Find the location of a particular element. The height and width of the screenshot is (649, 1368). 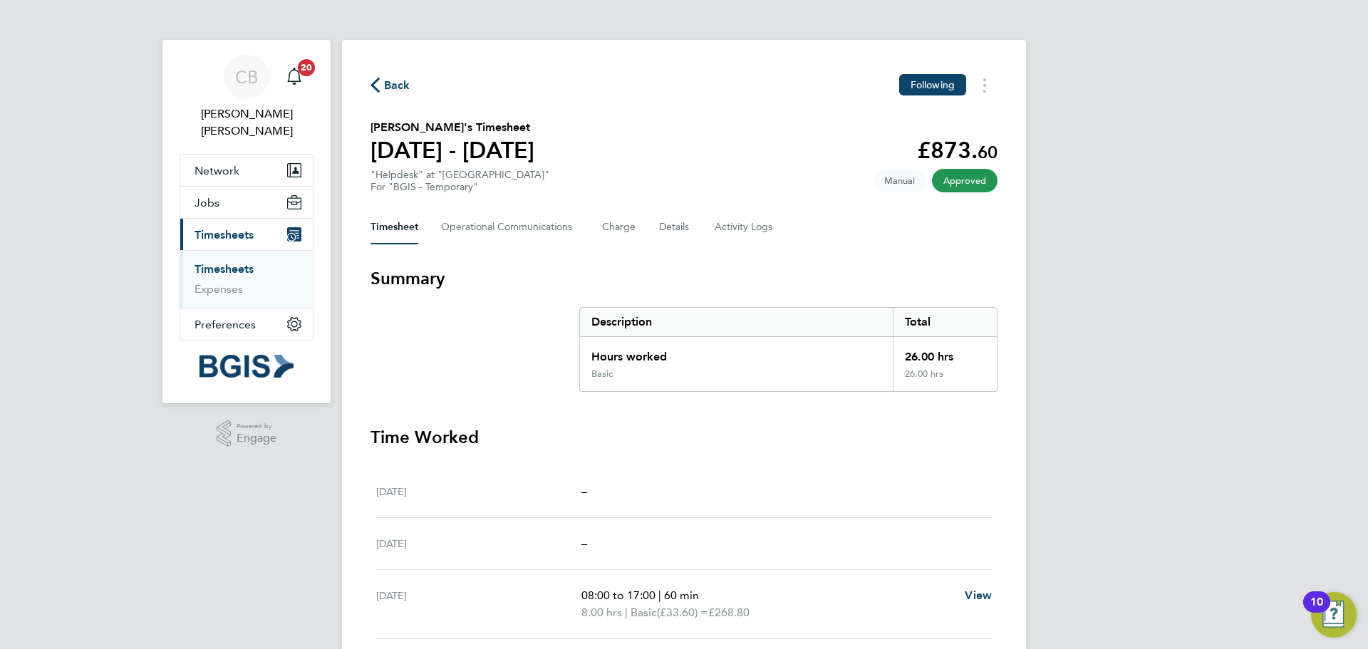

button: Back is located at coordinates (390, 85).